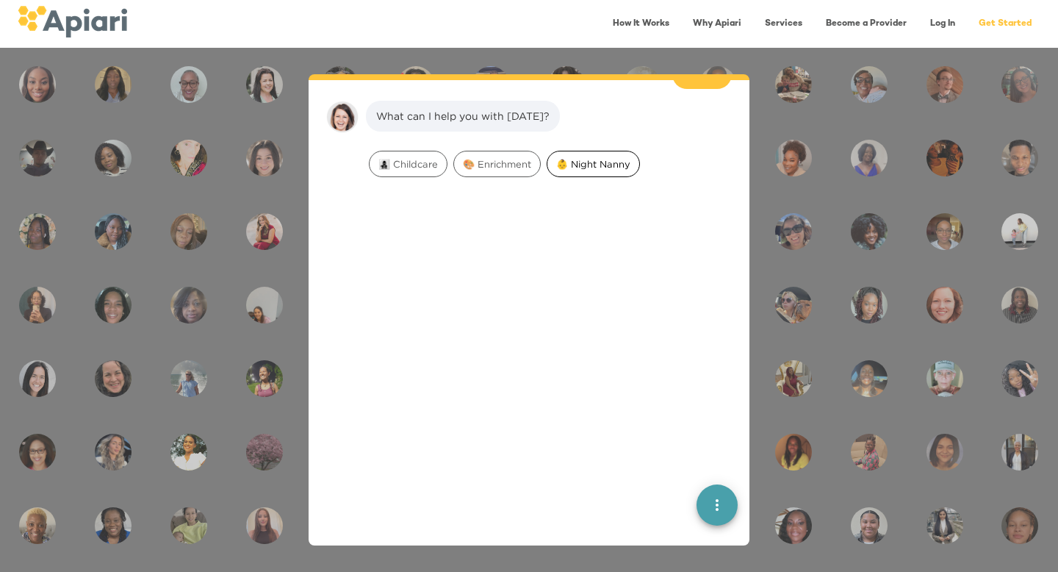  Describe the element at coordinates (593, 164) in the screenshot. I see `span: 👶 Night Nanny` at that location.